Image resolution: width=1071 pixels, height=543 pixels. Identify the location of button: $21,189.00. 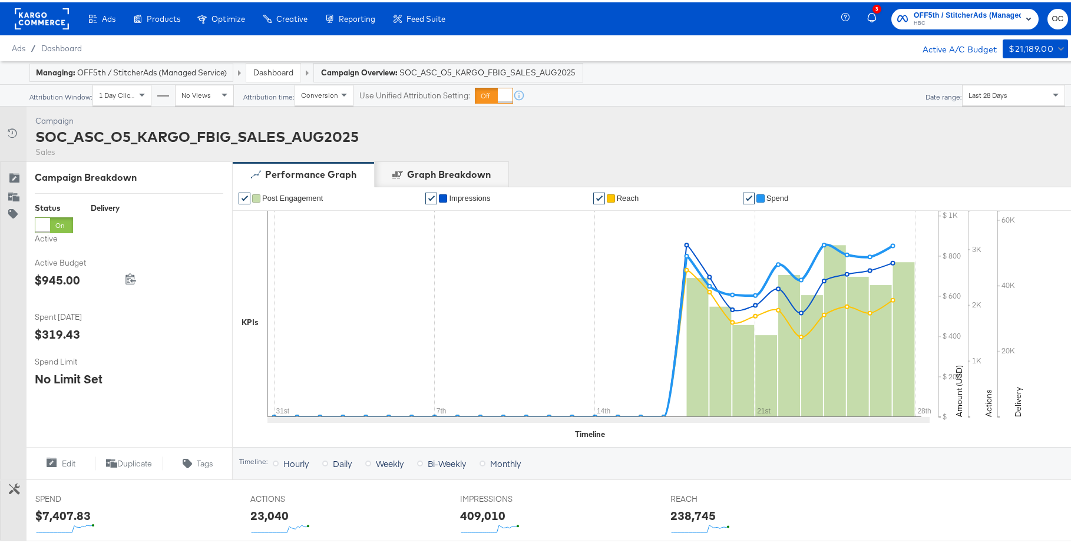
(1035, 47).